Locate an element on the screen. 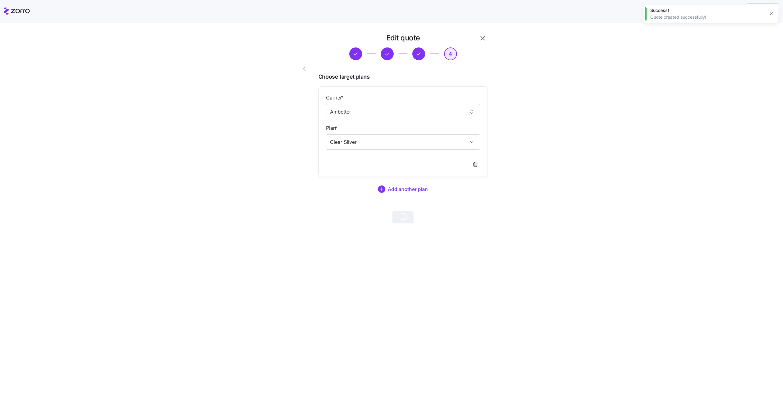  div: Quote created successfully! is located at coordinates (708, 17).